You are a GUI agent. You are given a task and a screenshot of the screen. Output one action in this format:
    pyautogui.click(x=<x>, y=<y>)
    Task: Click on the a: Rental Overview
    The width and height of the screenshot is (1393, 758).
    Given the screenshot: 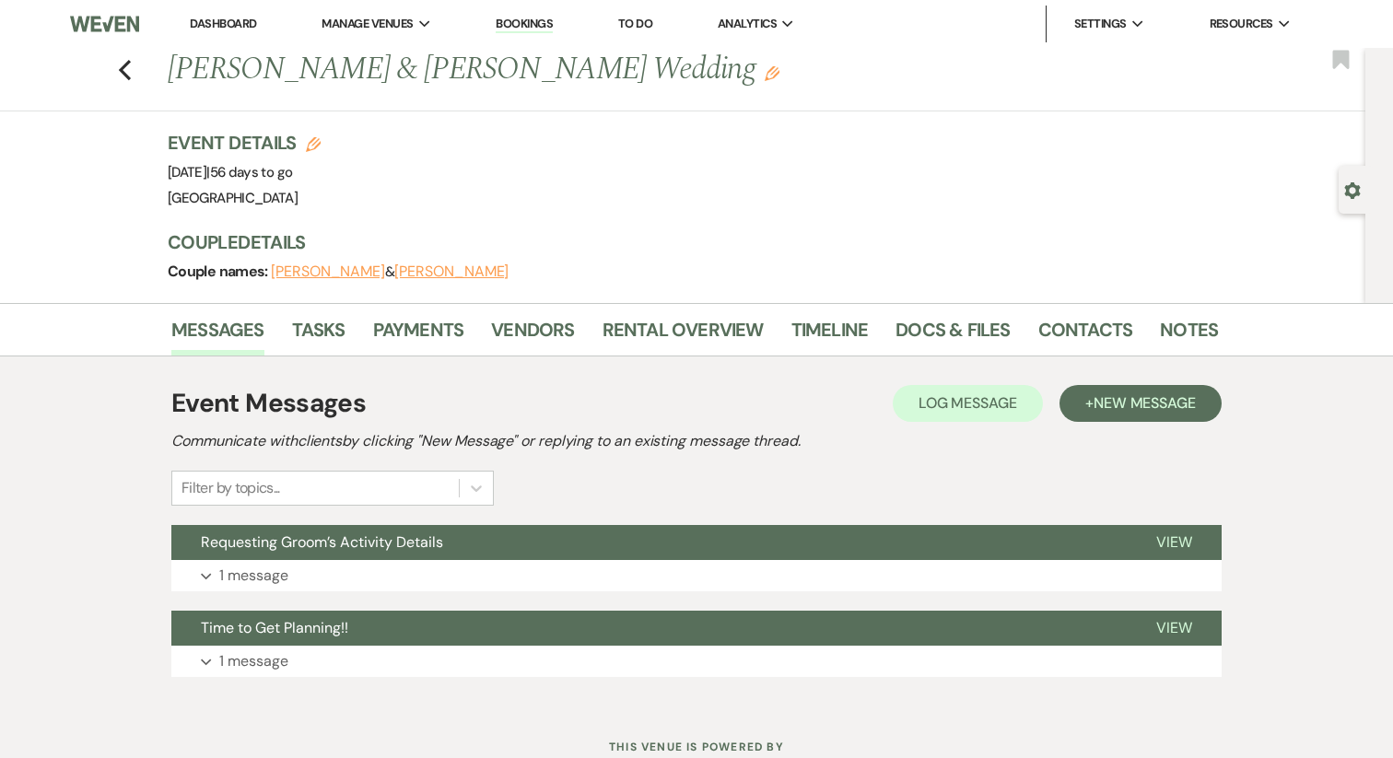 What is the action you would take?
    pyautogui.click(x=683, y=335)
    